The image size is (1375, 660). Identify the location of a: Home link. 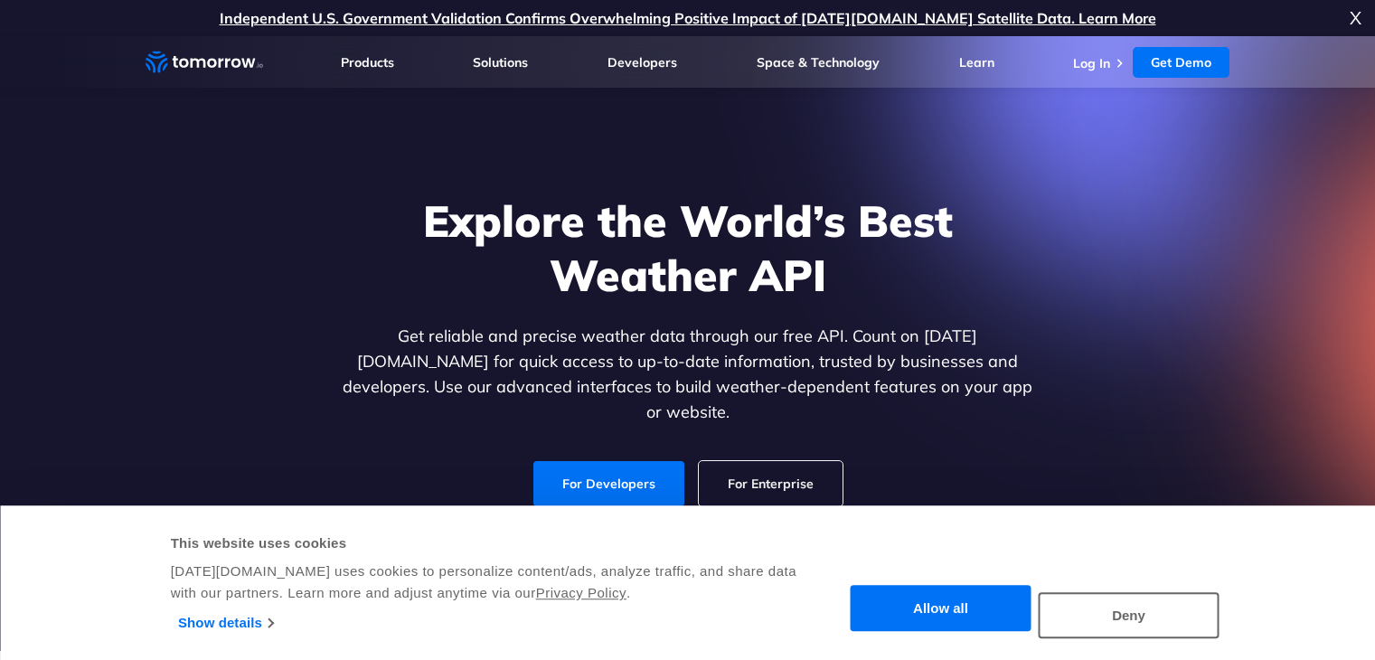
(204, 62).